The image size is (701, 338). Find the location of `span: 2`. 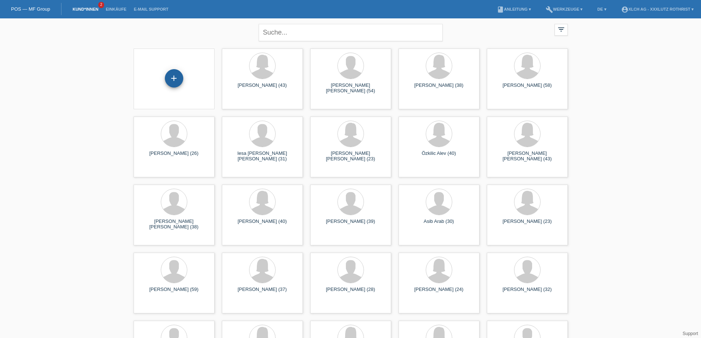

span: 2 is located at coordinates (101, 5).